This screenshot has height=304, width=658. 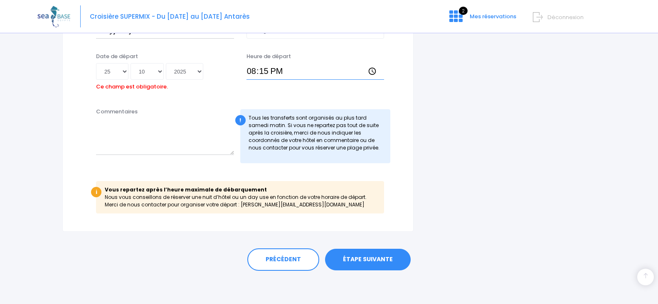 I want to click on label: Date de départ, so click(x=117, y=57).